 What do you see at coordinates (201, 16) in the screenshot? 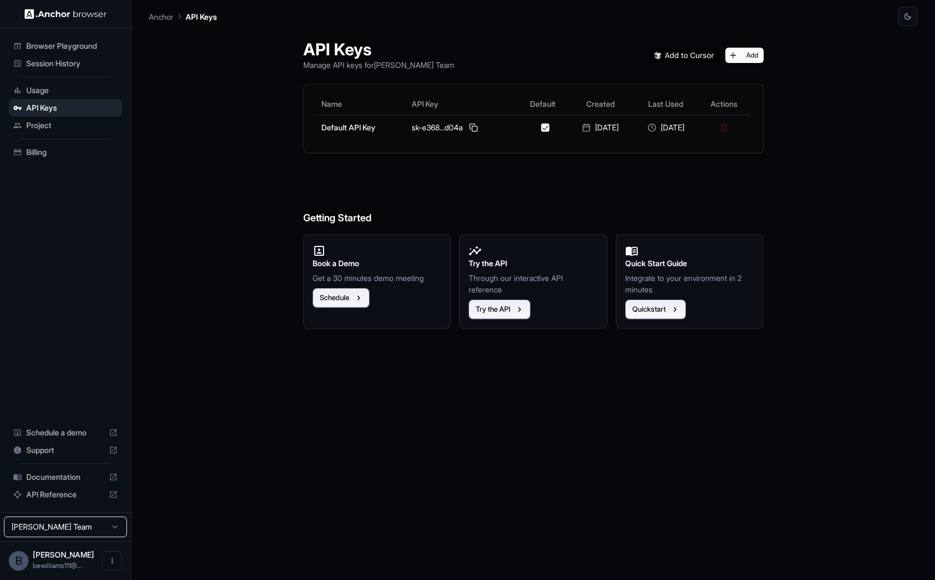
I see `p: API Keys` at bounding box center [201, 16].